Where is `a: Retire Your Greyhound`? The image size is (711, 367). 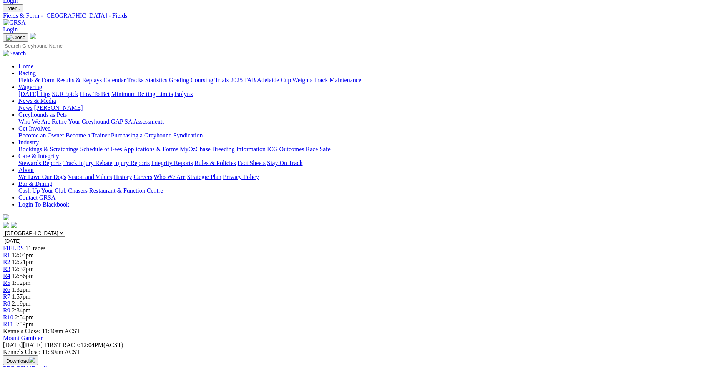 a: Retire Your Greyhound is located at coordinates (81, 121).